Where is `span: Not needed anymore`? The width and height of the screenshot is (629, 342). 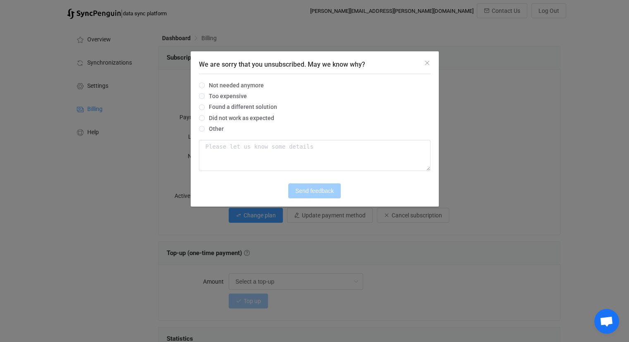
span: Not needed anymore is located at coordinates (234, 85).